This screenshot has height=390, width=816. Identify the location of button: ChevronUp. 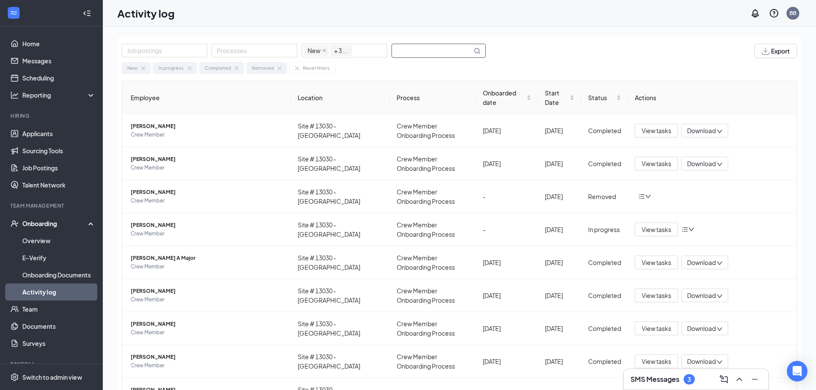
(739, 380).